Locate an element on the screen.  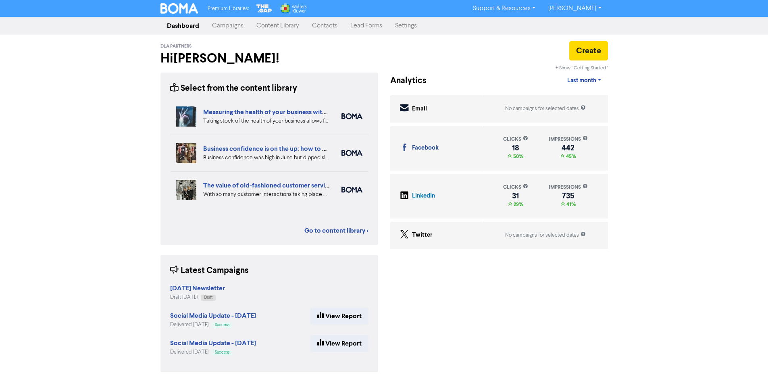
span: 41% is located at coordinates (570, 204).